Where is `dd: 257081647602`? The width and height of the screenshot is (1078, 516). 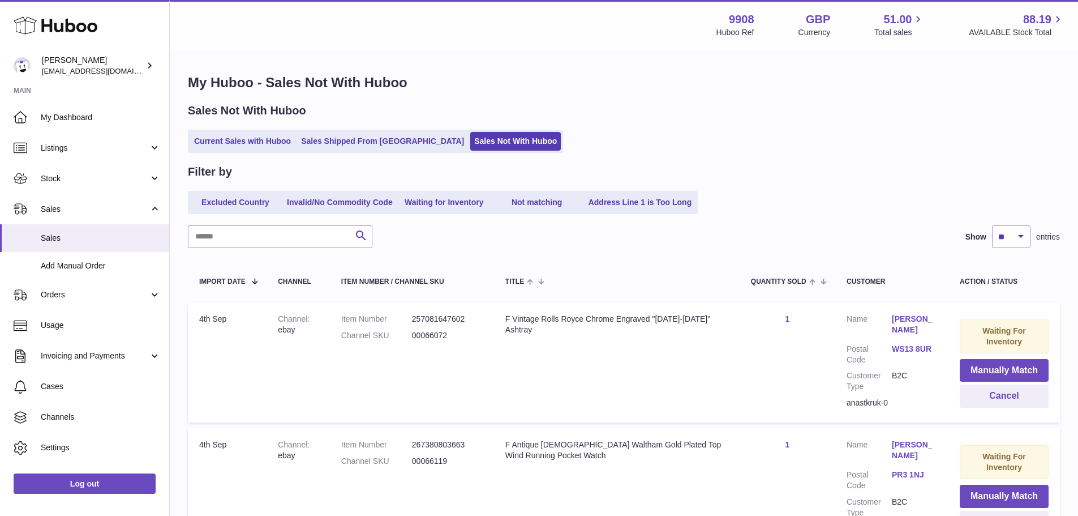 dd: 257081647602 is located at coordinates (447, 319).